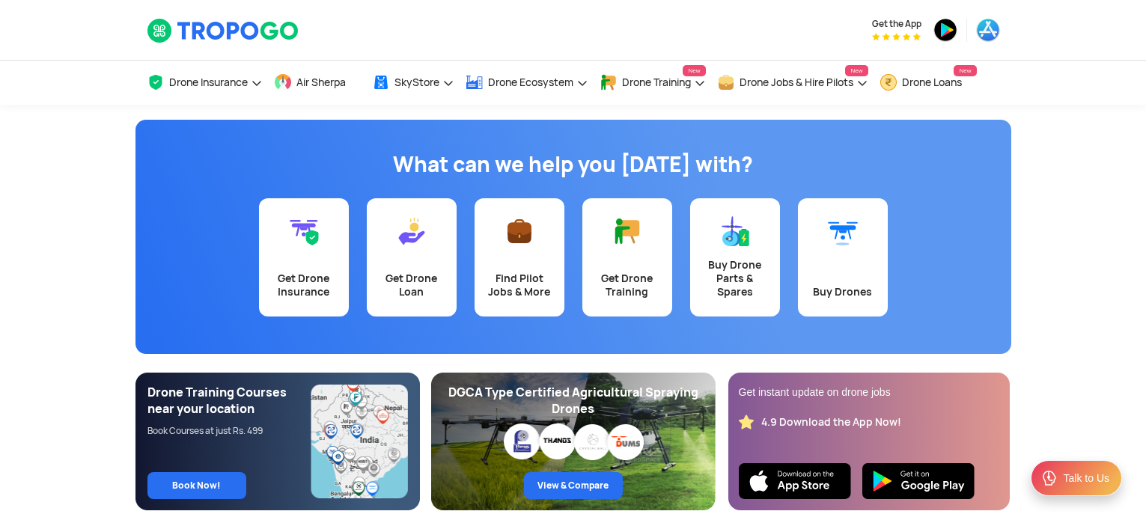  Describe the element at coordinates (628, 258) in the screenshot. I see `a: Get Drone Training` at that location.